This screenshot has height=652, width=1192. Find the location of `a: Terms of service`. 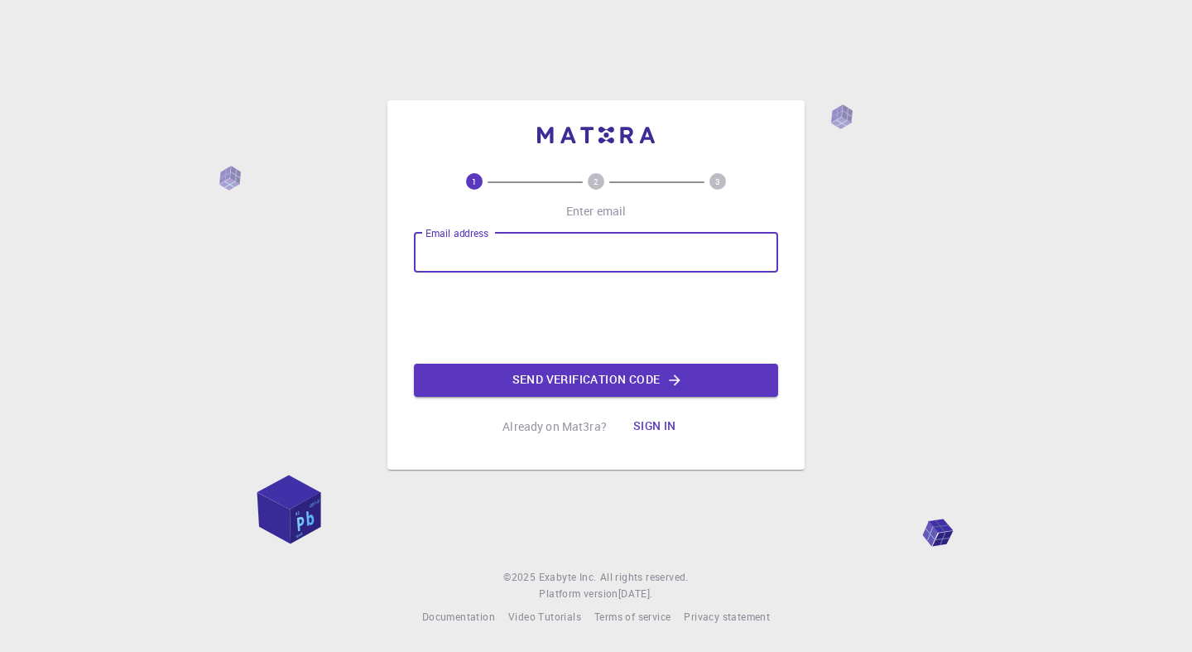

a: Terms of service is located at coordinates (633, 617).